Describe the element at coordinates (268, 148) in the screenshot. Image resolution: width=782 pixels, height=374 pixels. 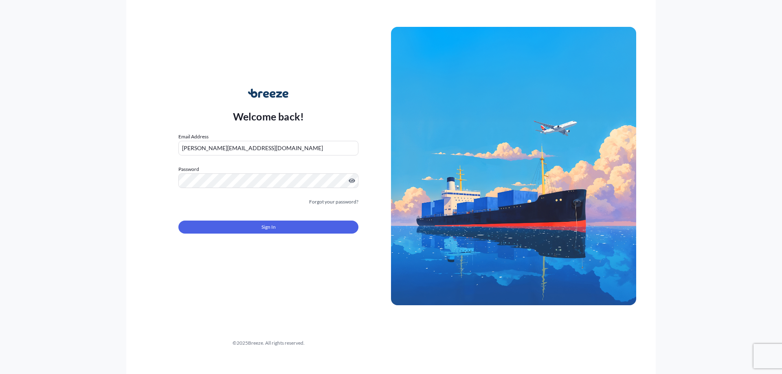
I see `input: example@gmail.com` at that location.